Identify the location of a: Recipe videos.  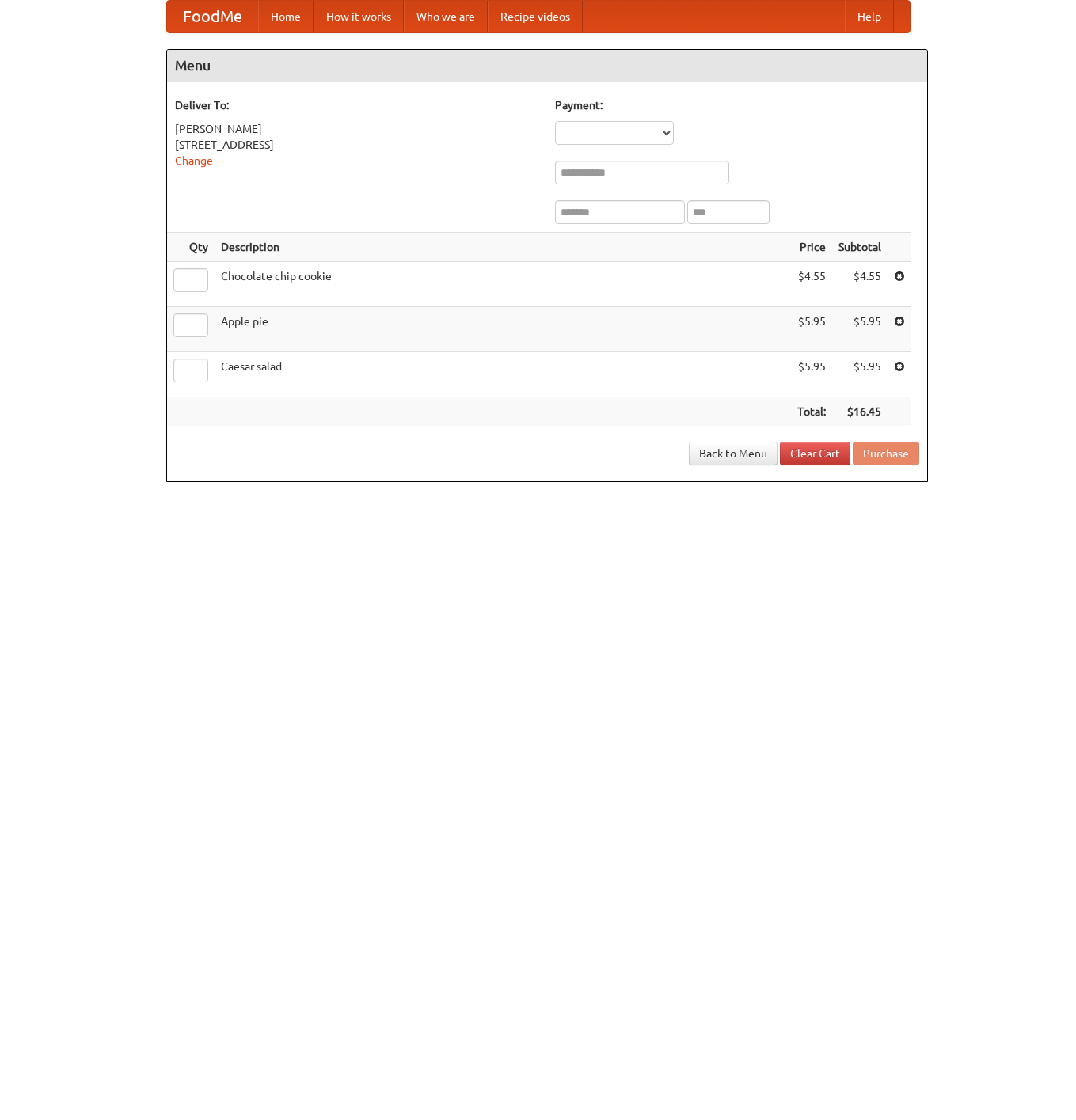
(536, 17).